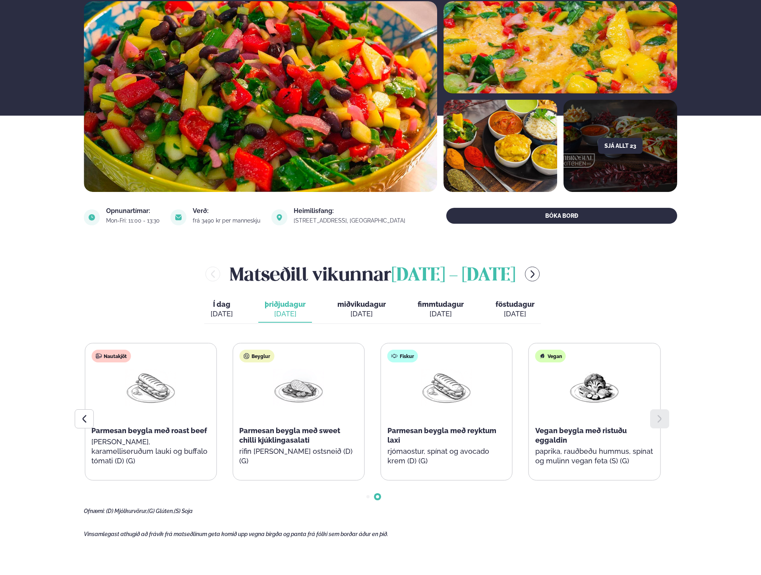 This screenshot has width=761, height=575. What do you see at coordinates (562, 216) in the screenshot?
I see `button: BÓKA BORÐ` at bounding box center [562, 216].